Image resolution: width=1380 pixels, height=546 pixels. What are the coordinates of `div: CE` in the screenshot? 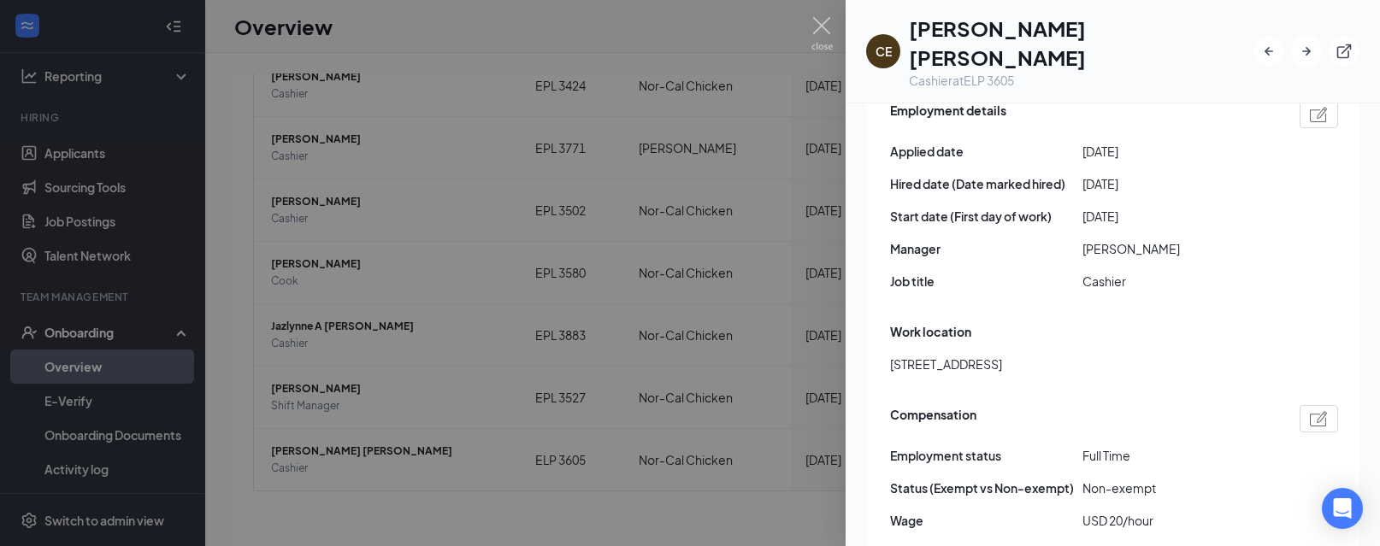 It's located at (883, 51).